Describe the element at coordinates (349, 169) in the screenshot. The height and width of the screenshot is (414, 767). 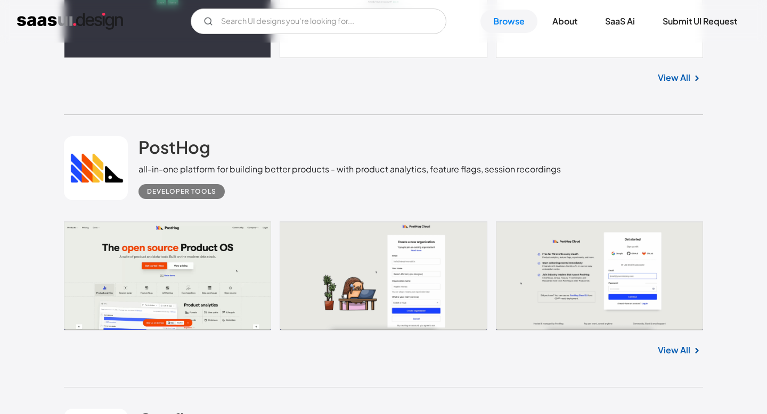
I see `div: all-in-one platform for building better products - with product analytics, feature flags, session...` at that location.